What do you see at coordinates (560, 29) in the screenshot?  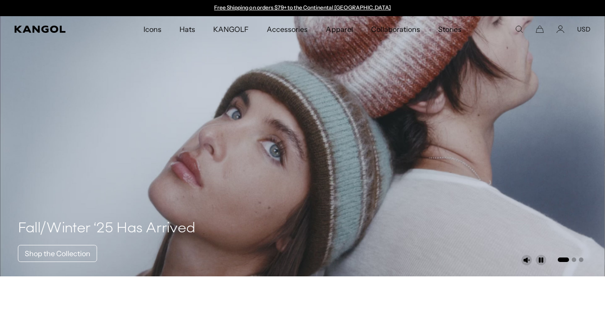 I see `a: Account` at bounding box center [560, 29].